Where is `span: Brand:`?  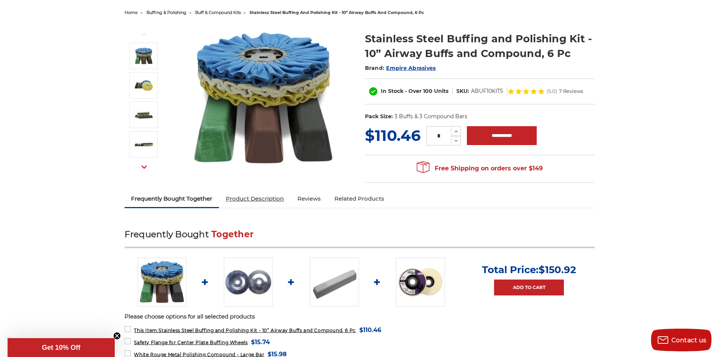
span: Brand: is located at coordinates (375, 68).